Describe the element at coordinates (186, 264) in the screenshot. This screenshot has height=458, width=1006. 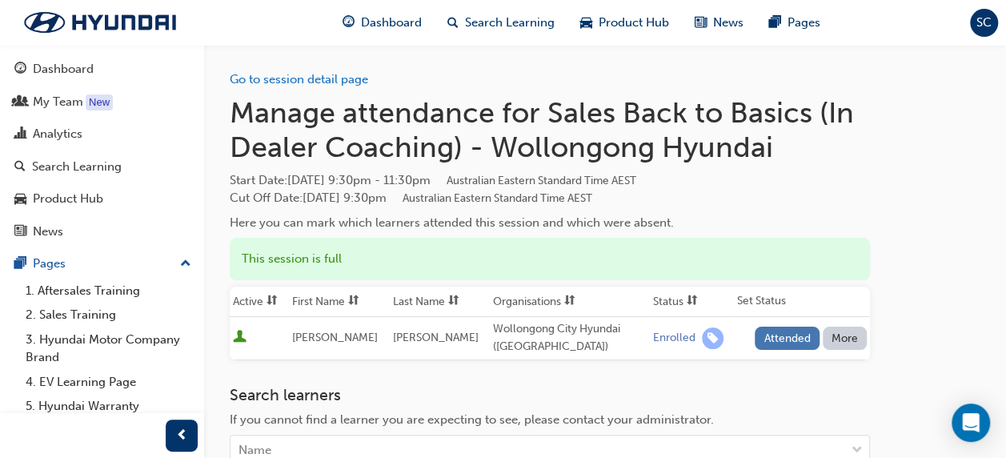
I see `span: up-icon` at that location.